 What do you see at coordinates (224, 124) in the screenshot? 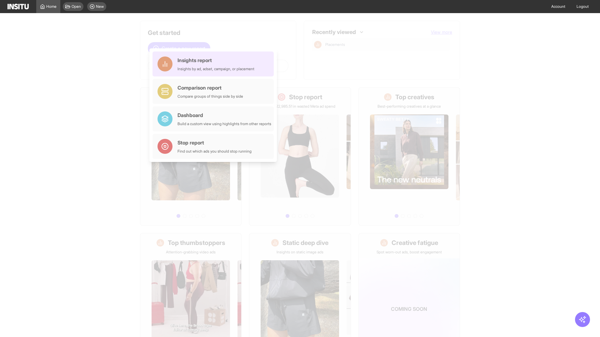
I see `div: Build a custom view using highlights from other reports` at bounding box center [224, 124].